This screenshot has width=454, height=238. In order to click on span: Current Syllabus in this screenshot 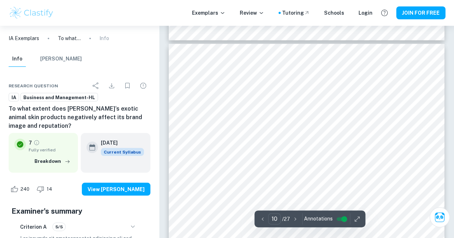, I will do `click(122, 152)`.